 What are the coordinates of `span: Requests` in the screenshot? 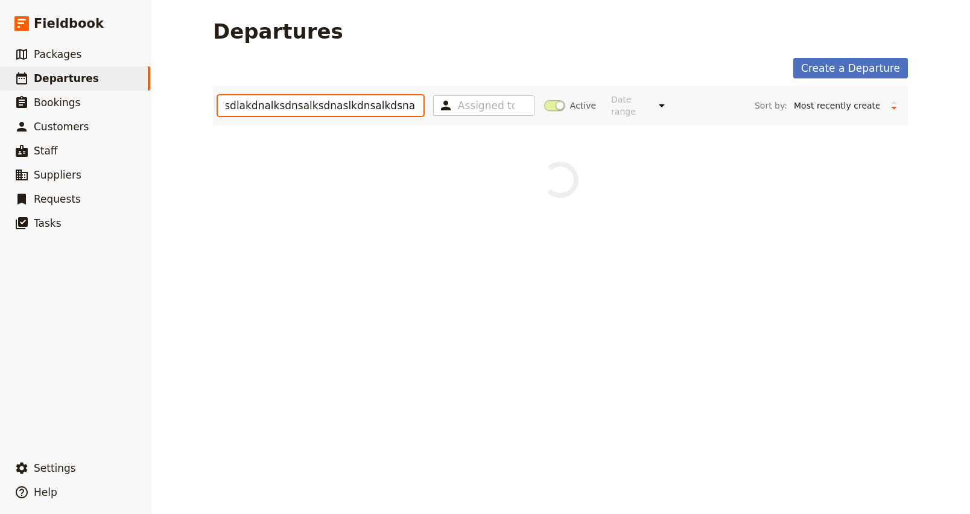 It's located at (57, 199).